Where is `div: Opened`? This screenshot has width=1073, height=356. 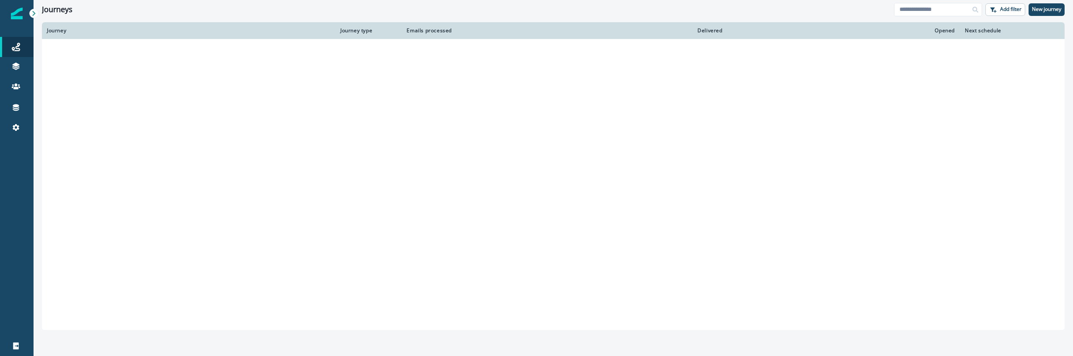
div: Opened is located at coordinates (844, 31).